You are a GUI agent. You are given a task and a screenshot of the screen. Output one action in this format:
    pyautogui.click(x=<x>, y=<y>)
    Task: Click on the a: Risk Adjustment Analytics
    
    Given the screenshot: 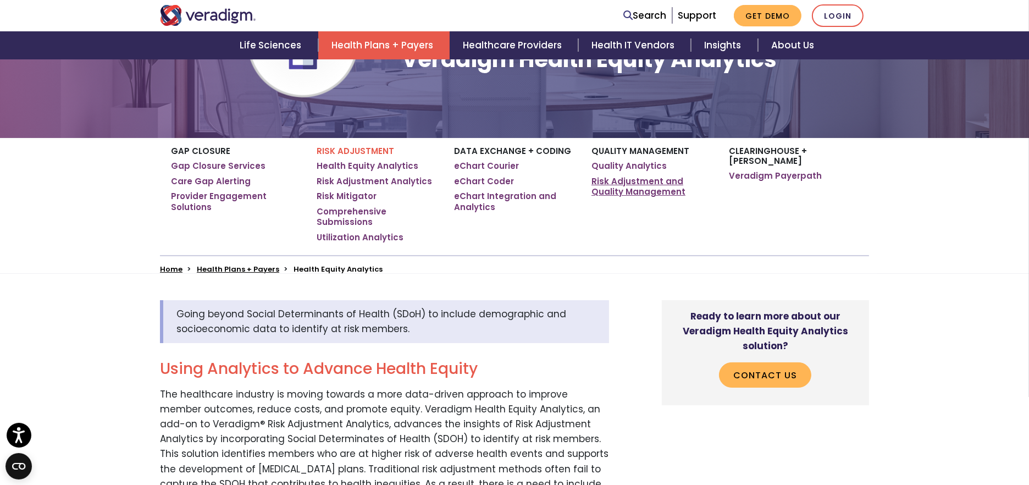 What is the action you would take?
    pyautogui.click(x=375, y=181)
    